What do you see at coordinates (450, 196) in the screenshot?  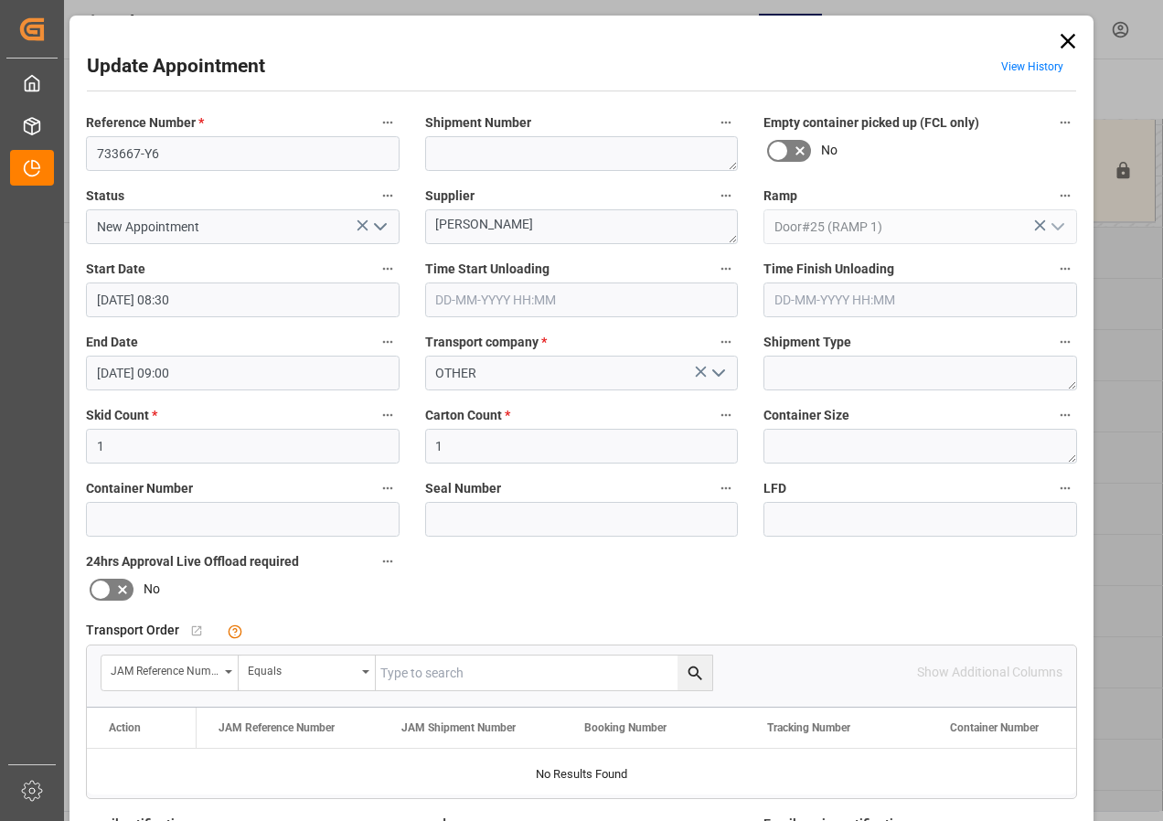 I see `span: Supplier` at bounding box center [450, 196].